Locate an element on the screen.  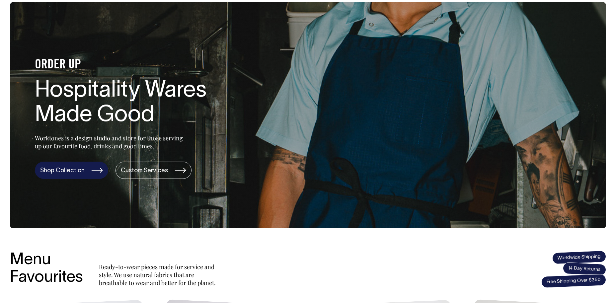
h1: Hospitality Wares Made Good is located at coordinates (141, 103).